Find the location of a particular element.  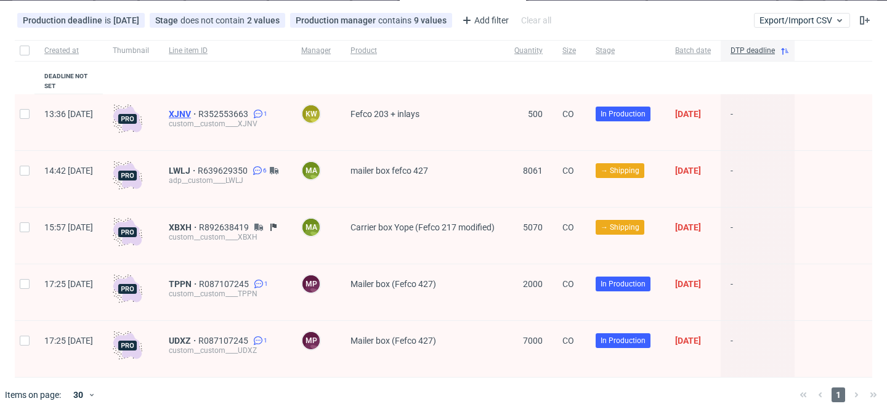

span: Batch date is located at coordinates (693, 50).